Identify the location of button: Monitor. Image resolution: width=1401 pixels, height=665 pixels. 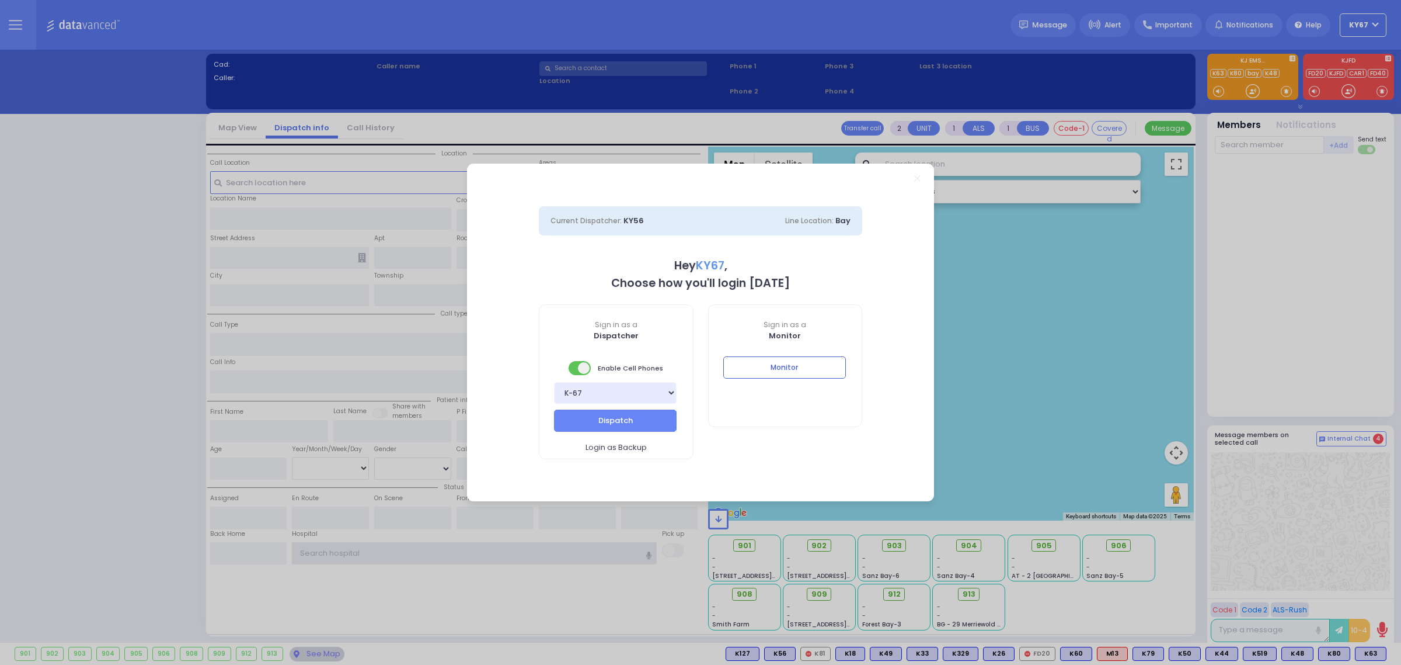
(785, 367).